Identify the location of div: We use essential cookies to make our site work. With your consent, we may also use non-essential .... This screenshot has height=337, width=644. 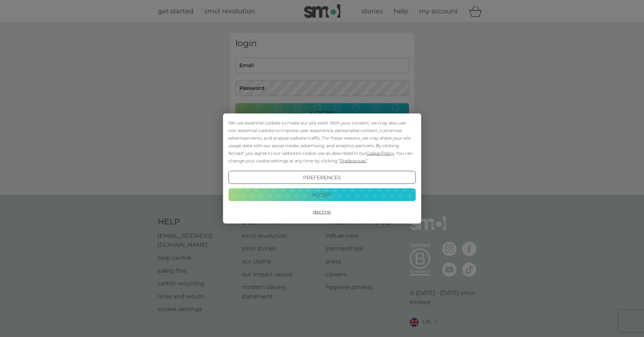
(322, 142).